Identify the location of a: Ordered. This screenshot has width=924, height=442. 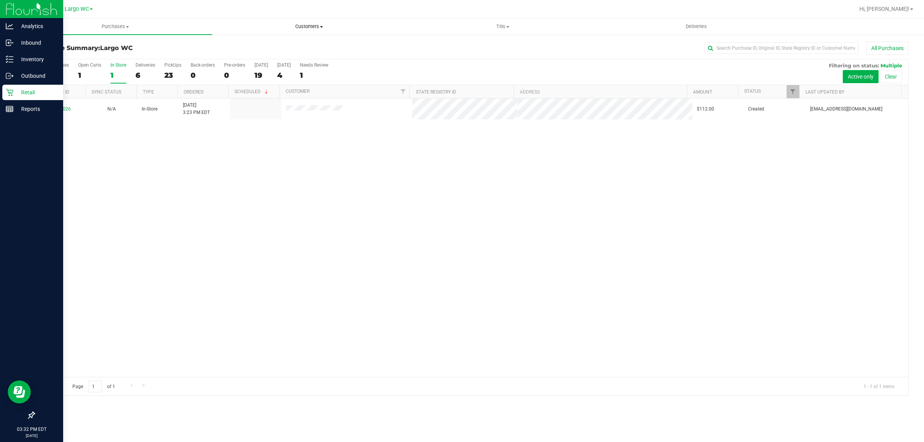
(194, 92).